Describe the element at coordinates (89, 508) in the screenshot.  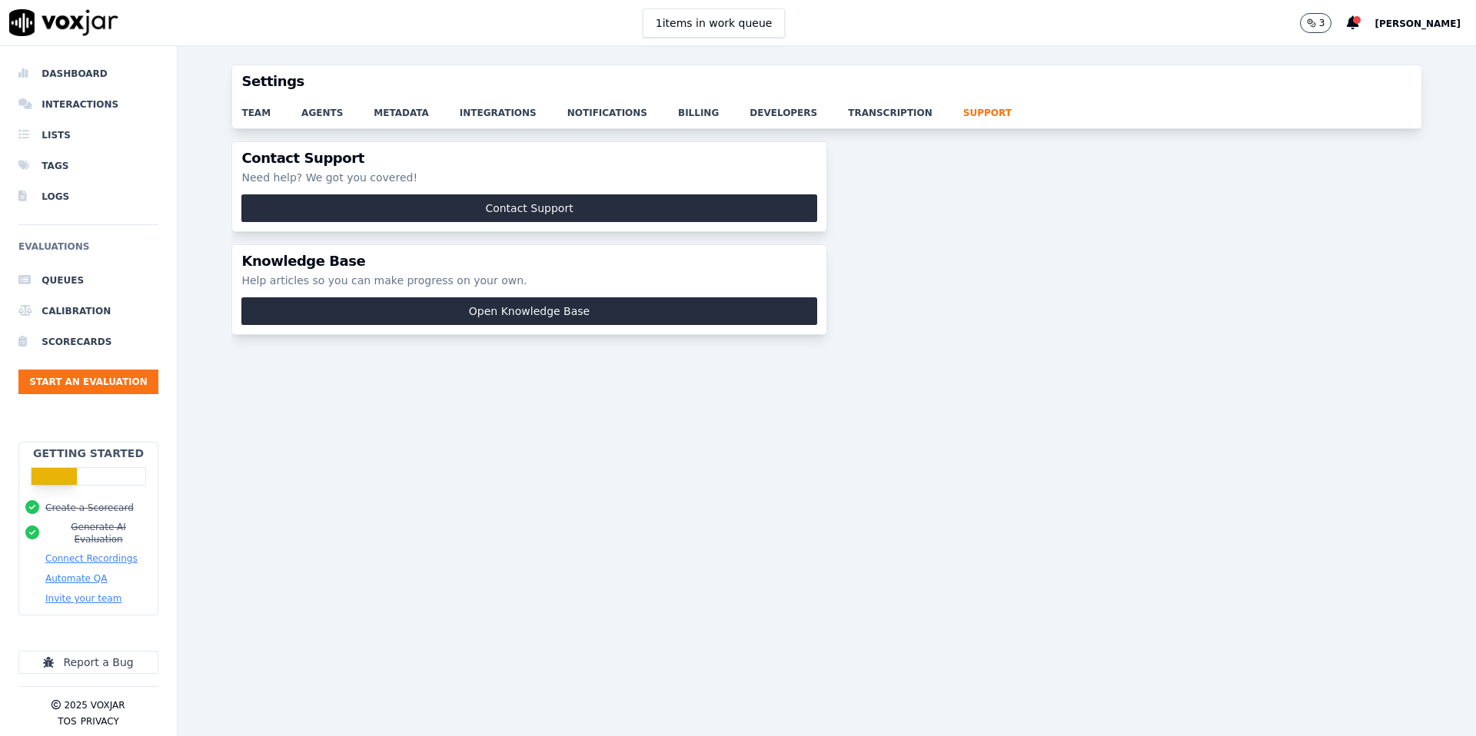
I see `button: Create a Scorecard` at that location.